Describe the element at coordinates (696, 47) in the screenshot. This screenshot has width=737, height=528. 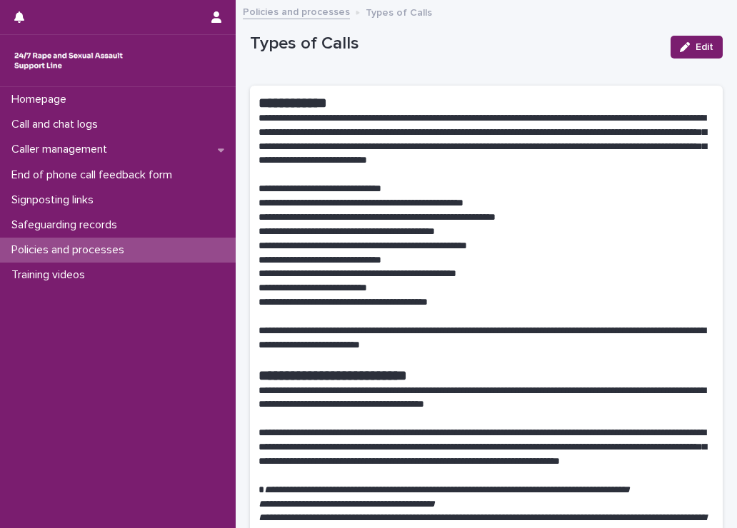
I see `button: Edit` at that location.